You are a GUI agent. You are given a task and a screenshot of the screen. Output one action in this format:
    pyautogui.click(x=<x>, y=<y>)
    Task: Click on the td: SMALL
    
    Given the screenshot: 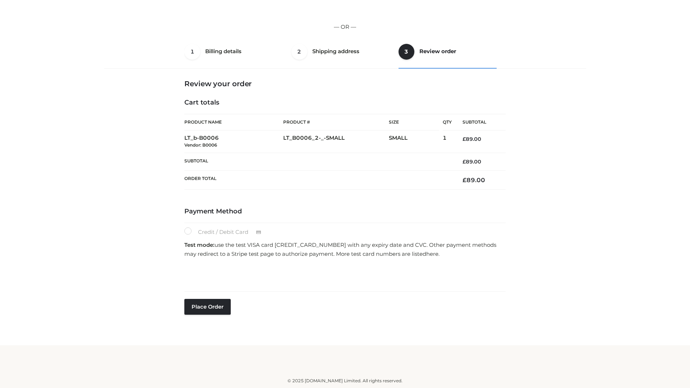 What is the action you would take?
    pyautogui.click(x=416, y=142)
    